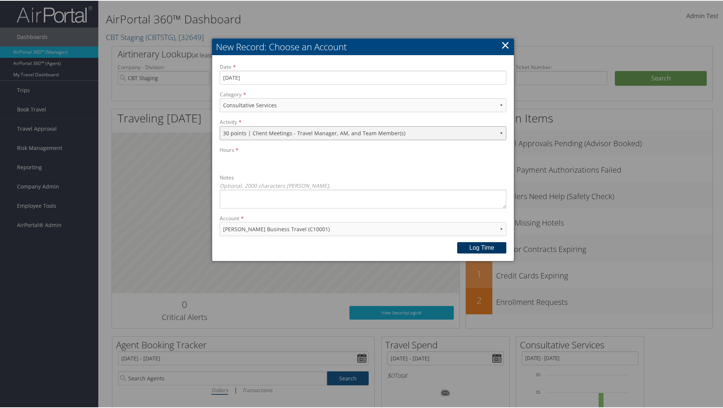 The image size is (723, 408). Describe the element at coordinates (363, 77) in the screenshot. I see `input: Date` at that location.